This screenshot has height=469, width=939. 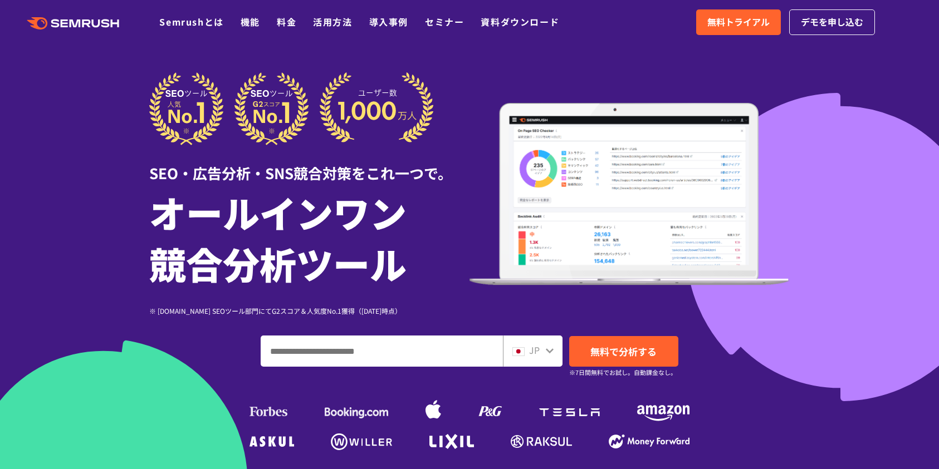 What do you see at coordinates (381, 351) in the screenshot?
I see `input: ドメイン、キーワードまたはURLを入力してください` at bounding box center [381, 351].